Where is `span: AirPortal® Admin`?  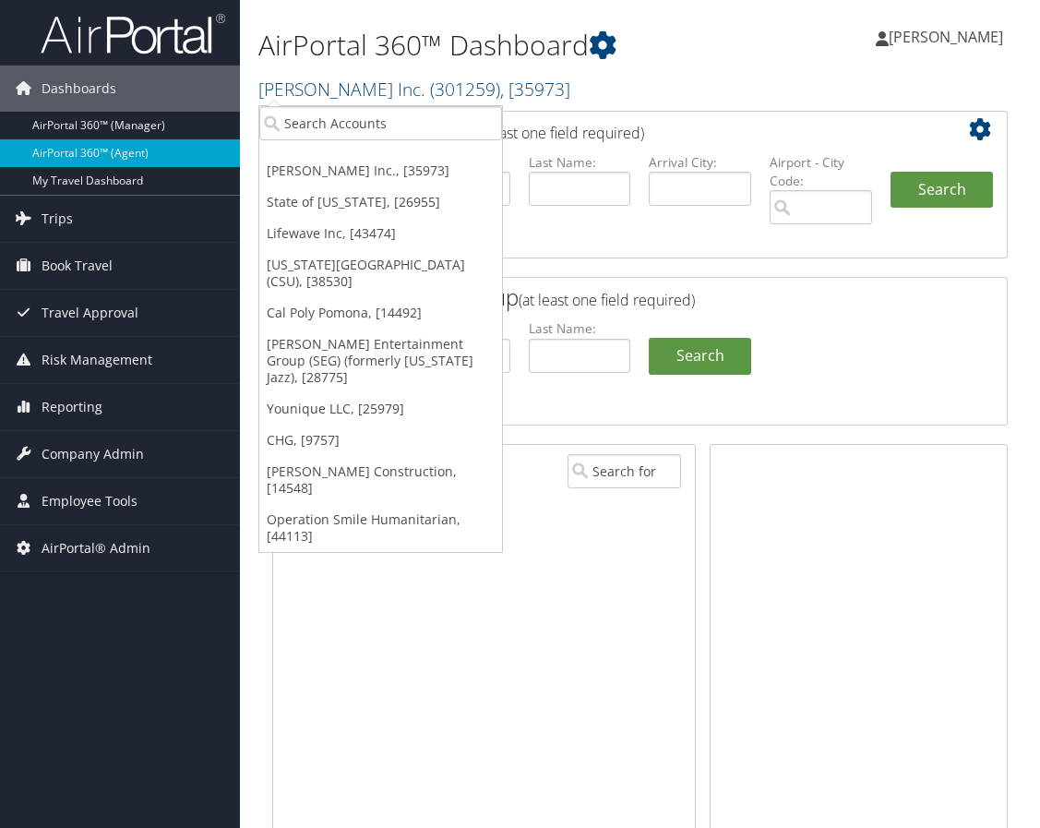
span: AirPortal® Admin is located at coordinates (96, 548).